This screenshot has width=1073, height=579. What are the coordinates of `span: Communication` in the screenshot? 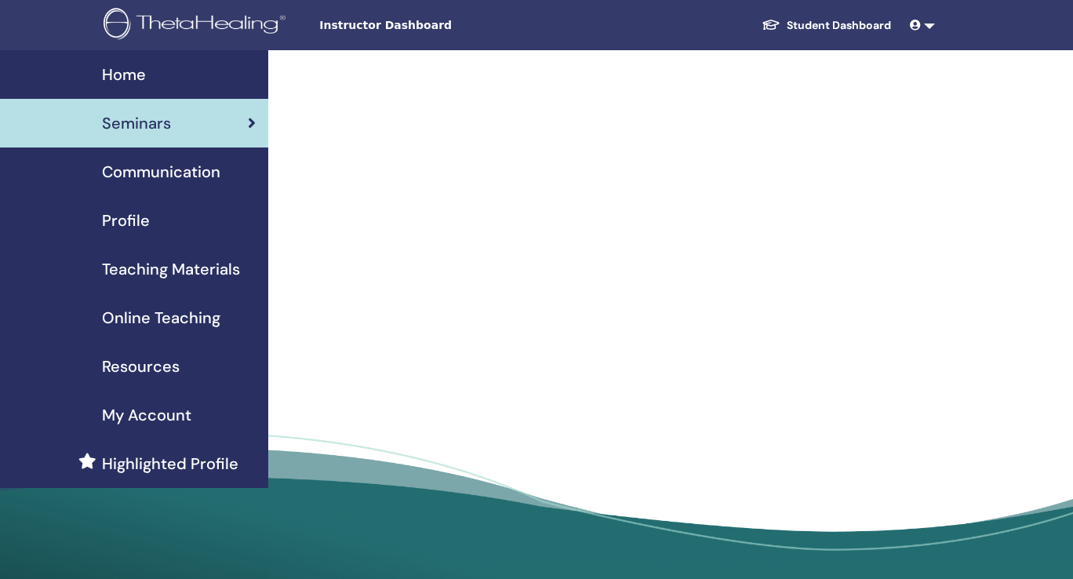 It's located at (161, 172).